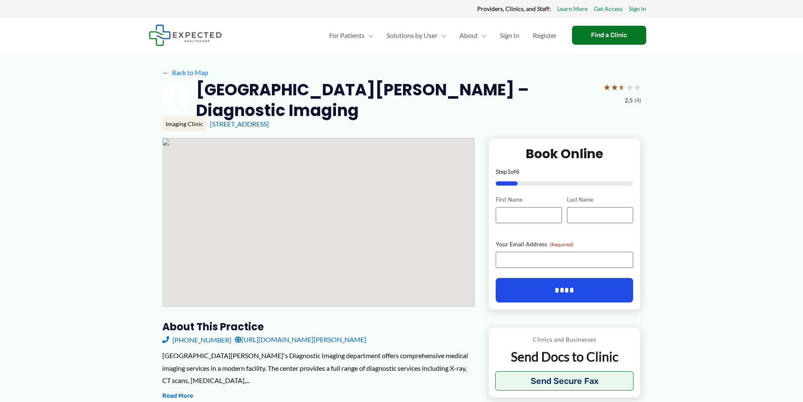  What do you see at coordinates (412, 35) in the screenshot?
I see `span: Solutions by User` at bounding box center [412, 35].